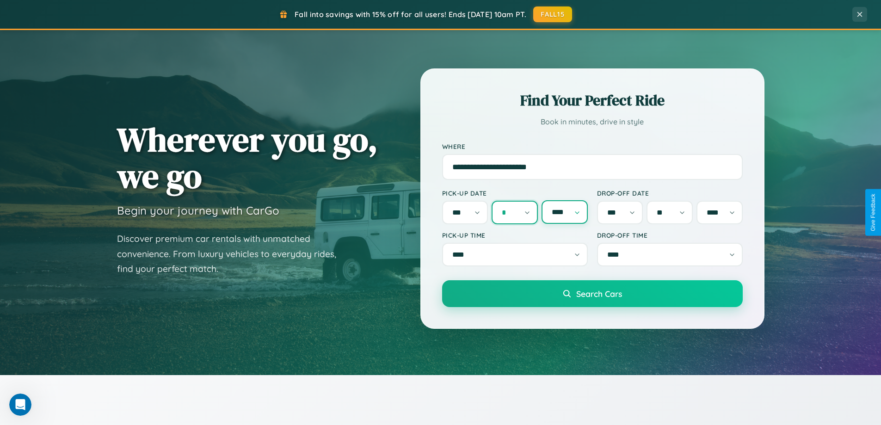  What do you see at coordinates (670, 235) in the screenshot?
I see `label: Drop-off Time` at bounding box center [670, 235].